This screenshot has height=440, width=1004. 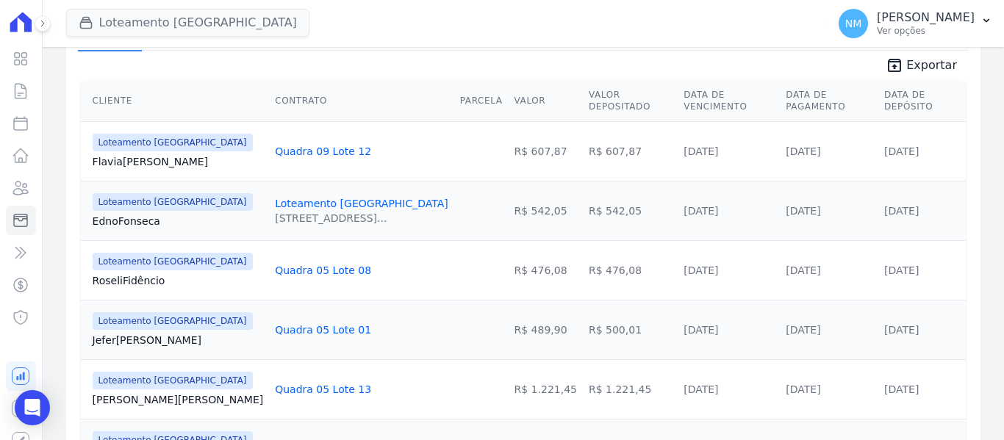 What do you see at coordinates (729, 101) in the screenshot?
I see `th: Data de Vencimento` at bounding box center [729, 101].